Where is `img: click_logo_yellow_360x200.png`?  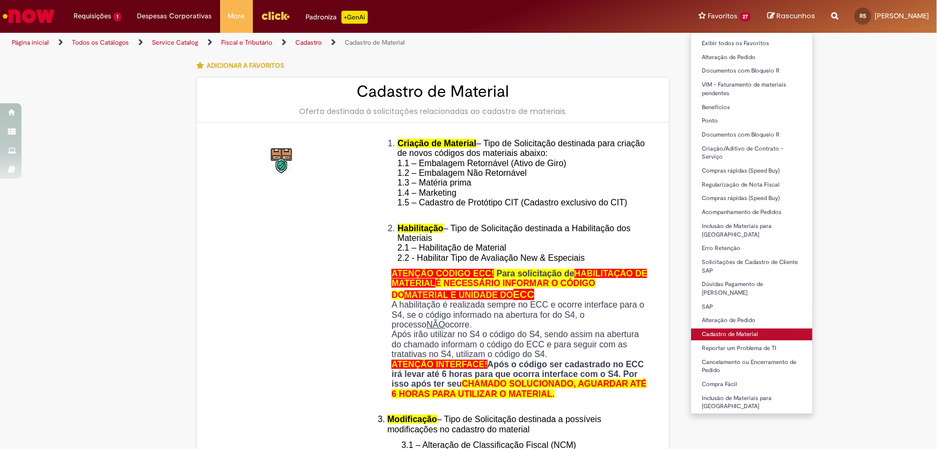 img: click_logo_yellow_360x200.png is located at coordinates (276, 16).